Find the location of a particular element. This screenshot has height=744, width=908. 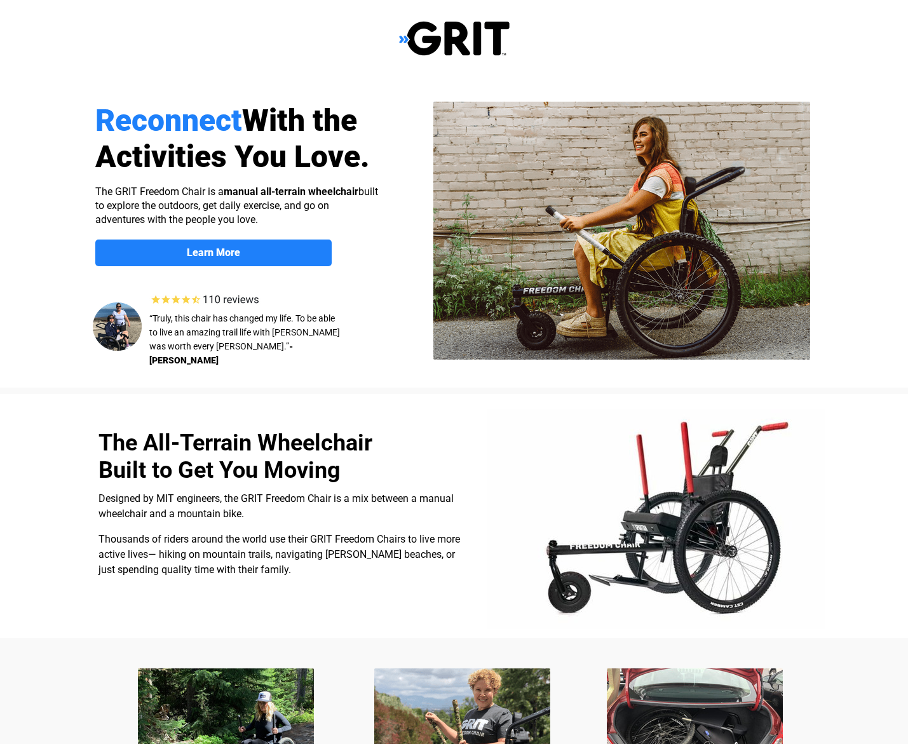

strong: manual all-terrain wheelchair is located at coordinates (291, 191).